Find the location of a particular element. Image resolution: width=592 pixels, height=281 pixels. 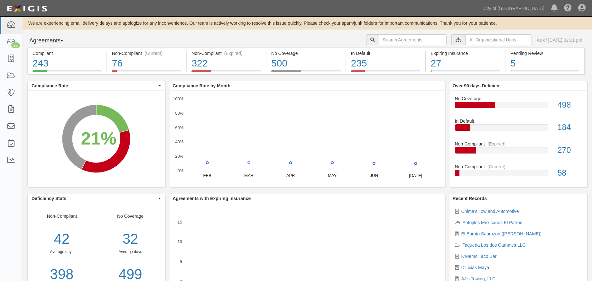

text: MAR is located at coordinates (249, 176).